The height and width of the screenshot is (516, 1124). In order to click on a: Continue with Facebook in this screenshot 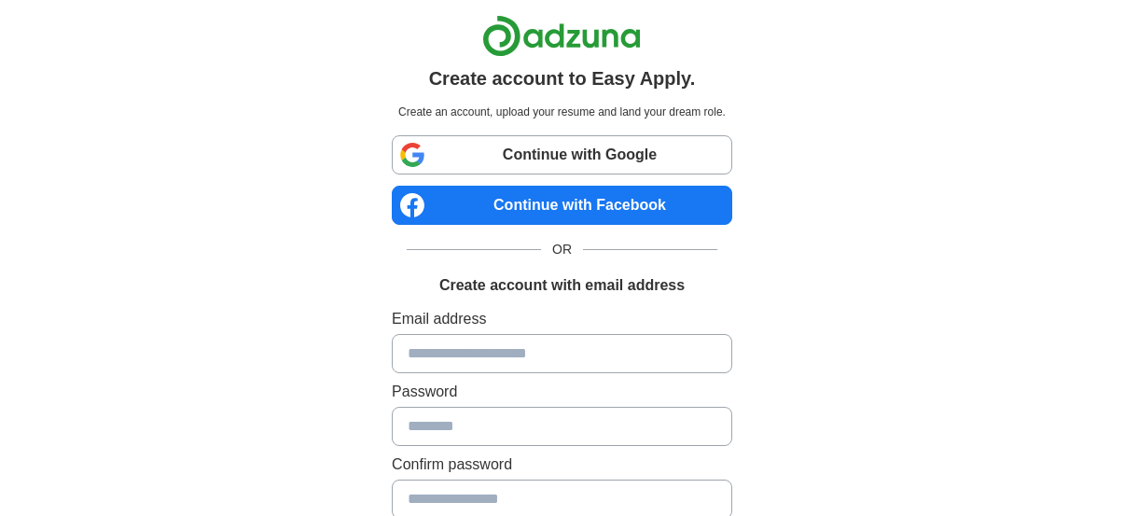, I will do `click(562, 205)`.